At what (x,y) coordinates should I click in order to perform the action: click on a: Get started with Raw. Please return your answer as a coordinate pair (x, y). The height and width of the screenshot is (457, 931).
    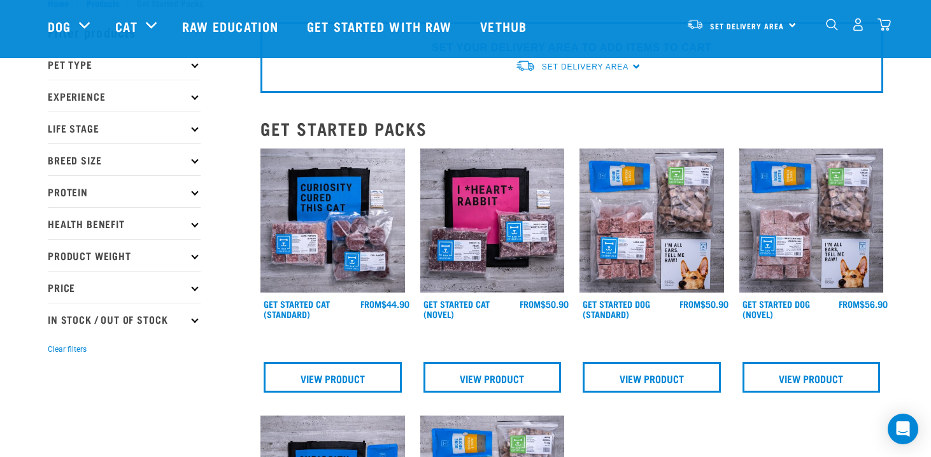
    Looking at the image, I should click on (381, 26).